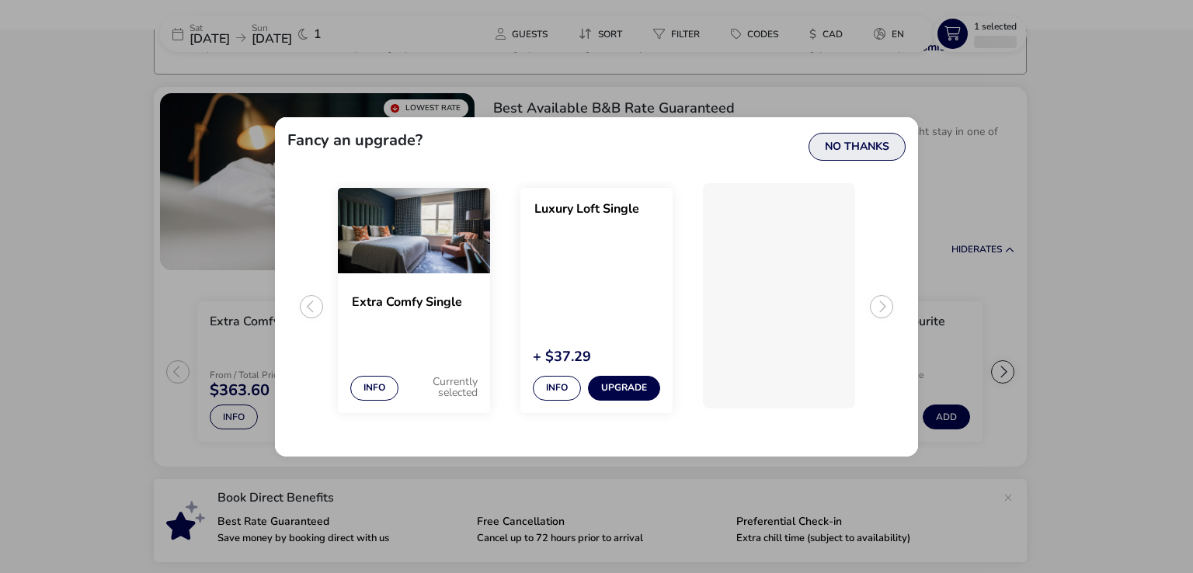 The image size is (1193, 573). I want to click on h2: Extra Comfy Single, so click(414, 310).